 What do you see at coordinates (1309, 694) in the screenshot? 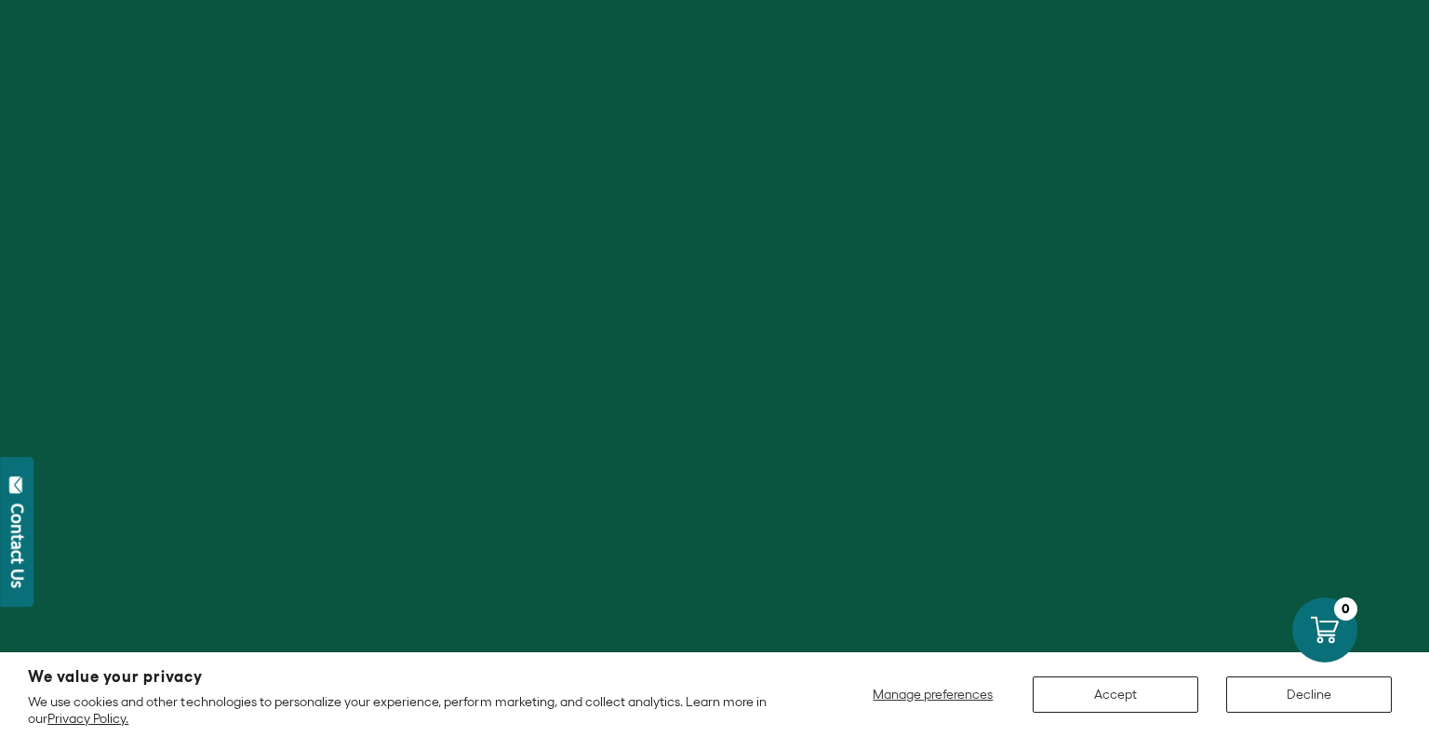
I see `button: Decline` at bounding box center [1309, 694].